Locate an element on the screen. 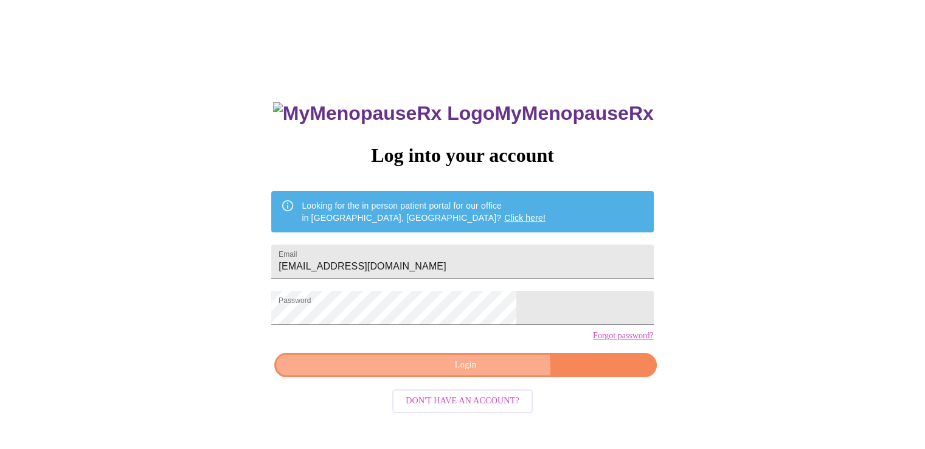  img: MyMenopauseRx Logo is located at coordinates (384, 113).